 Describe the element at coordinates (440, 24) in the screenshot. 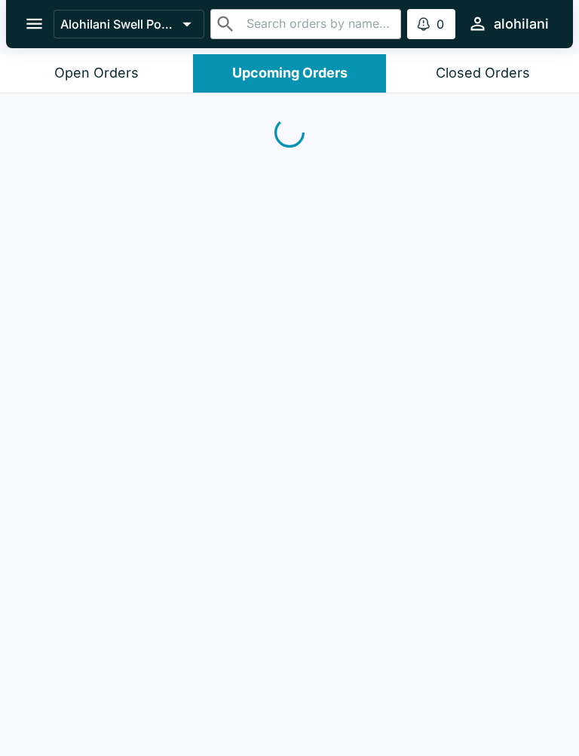

I see `p: 0` at that location.